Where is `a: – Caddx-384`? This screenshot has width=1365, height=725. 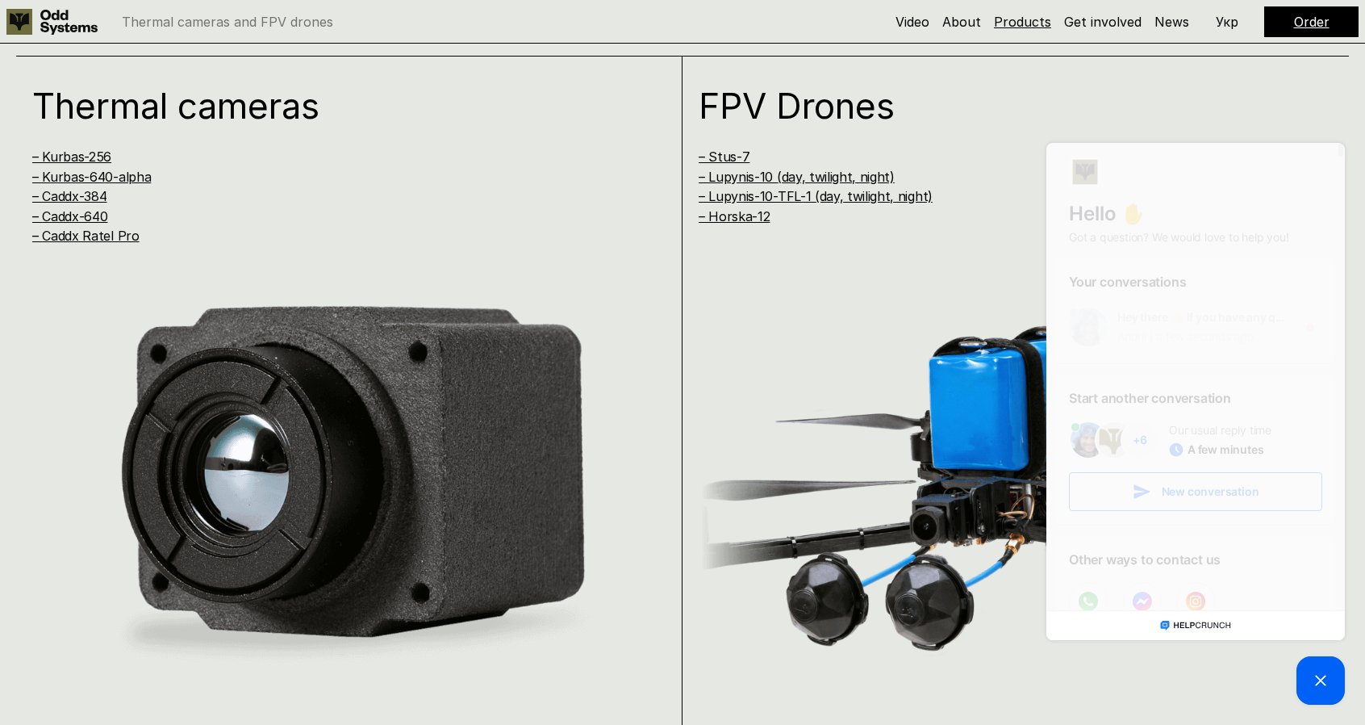 a: – Caddx-384 is located at coordinates (69, 196).